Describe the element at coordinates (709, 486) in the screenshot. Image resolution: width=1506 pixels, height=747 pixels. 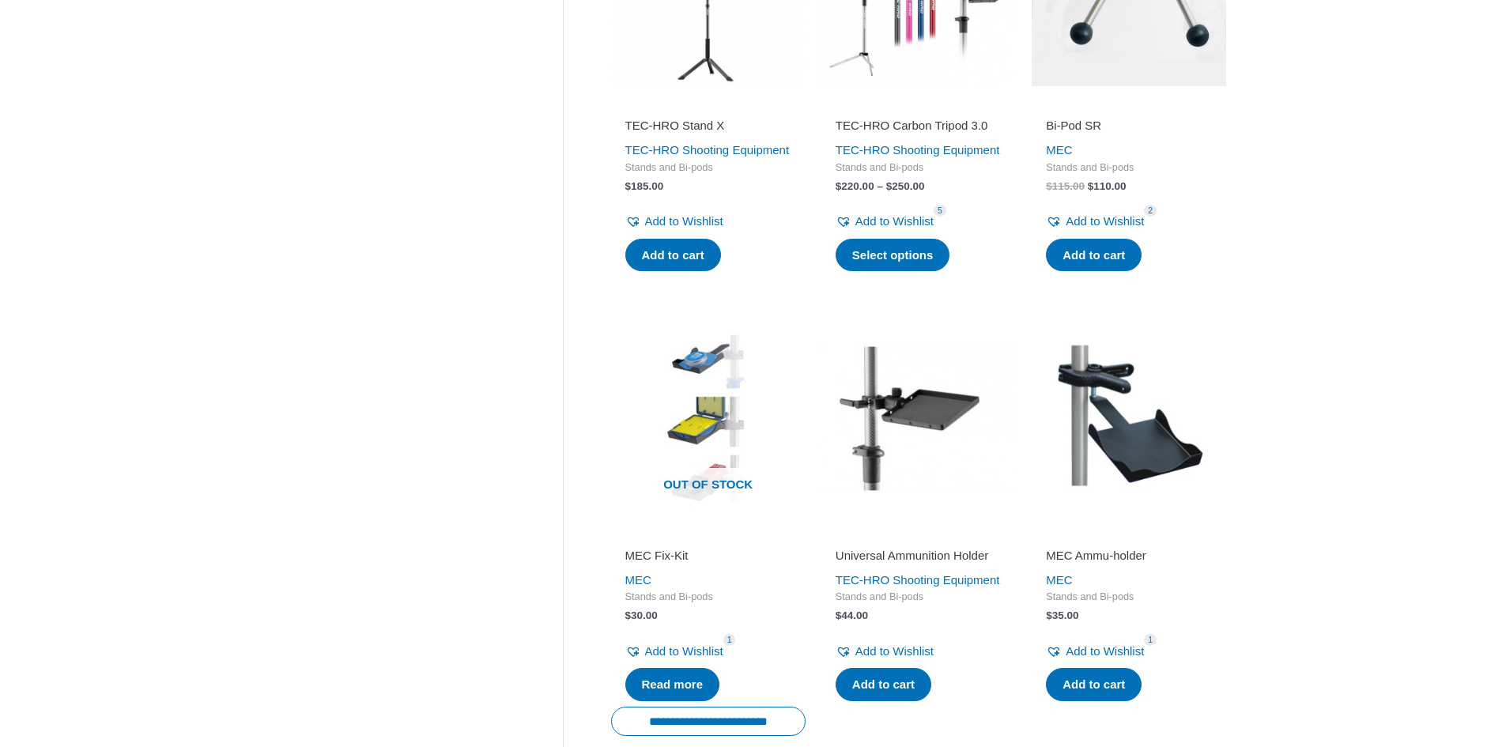
I see `span: Out of stock` at that location.